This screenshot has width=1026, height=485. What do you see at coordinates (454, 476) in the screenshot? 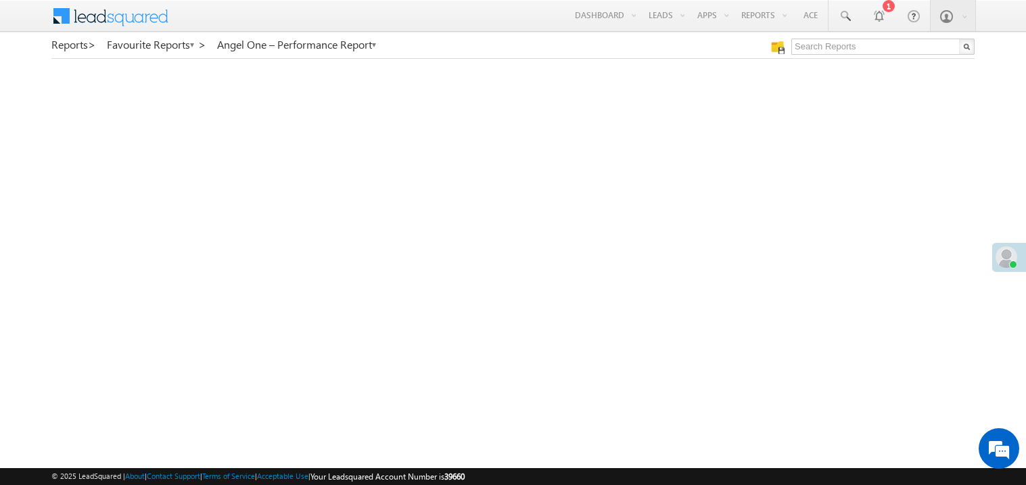
I see `span: 39660` at bounding box center [454, 476].